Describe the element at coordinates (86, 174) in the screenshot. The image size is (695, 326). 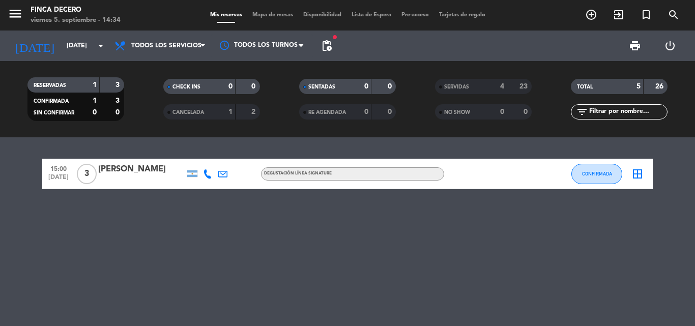
I see `span: 3` at that location.